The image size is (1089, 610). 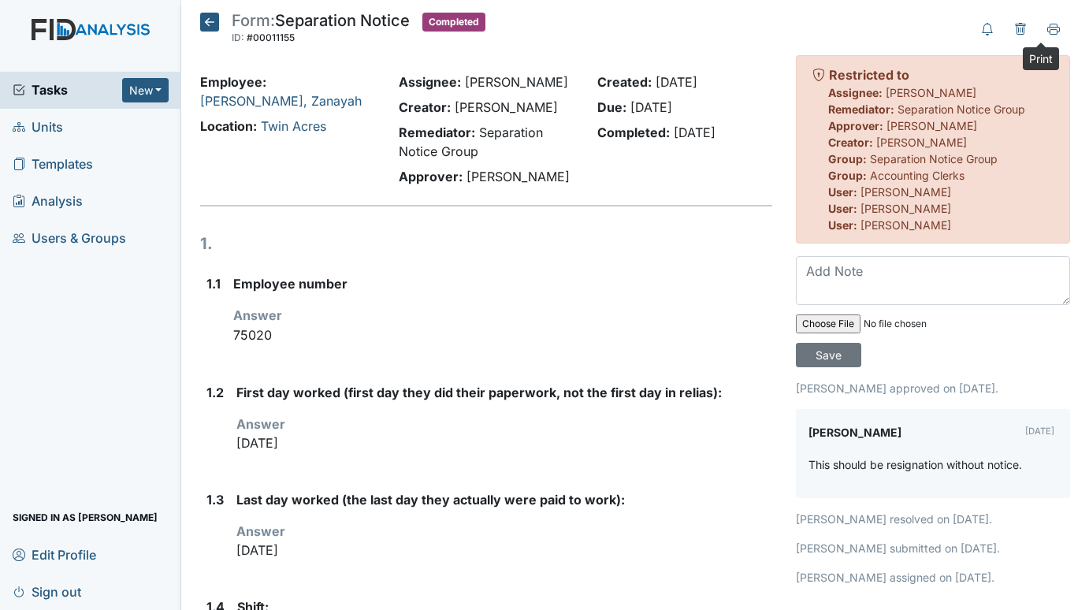 I want to click on strong: Location:, so click(x=229, y=126).